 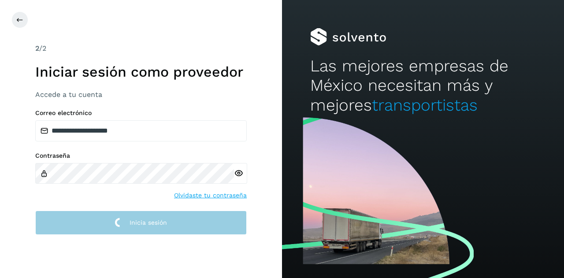 What do you see at coordinates (141, 113) in the screenshot?
I see `label: Correo electrónico` at bounding box center [141, 113].